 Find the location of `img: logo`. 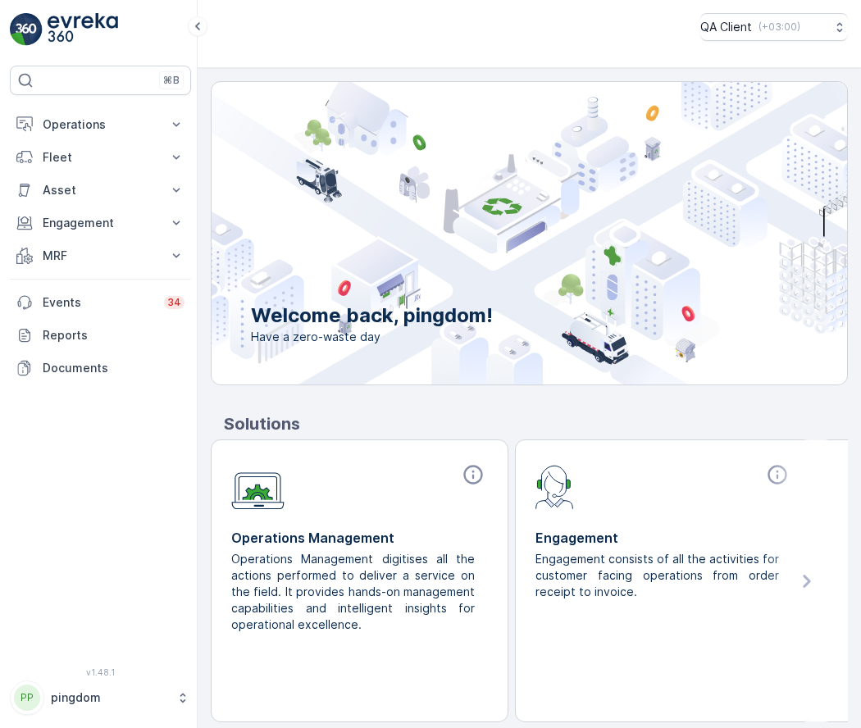

img: logo is located at coordinates (26, 30).